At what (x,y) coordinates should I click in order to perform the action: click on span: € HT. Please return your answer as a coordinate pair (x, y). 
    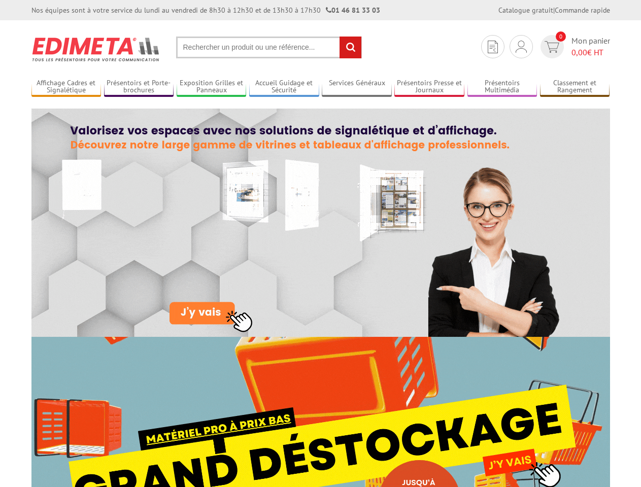
    Looking at the image, I should click on (591, 52).